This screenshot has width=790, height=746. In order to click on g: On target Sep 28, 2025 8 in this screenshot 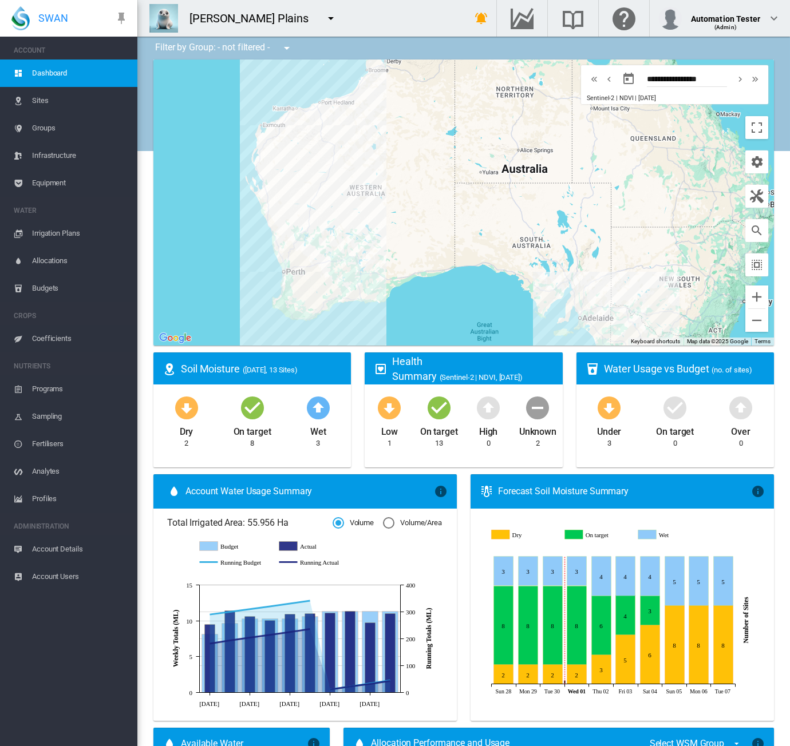, I will do `click(504, 625)`.